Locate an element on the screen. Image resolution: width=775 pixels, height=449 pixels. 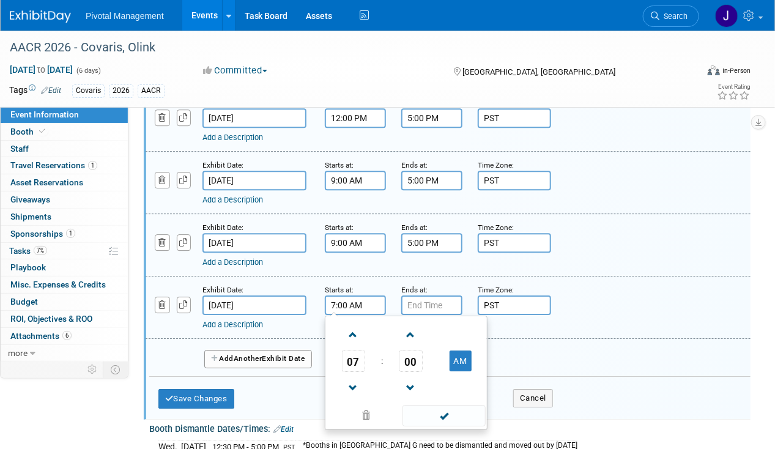
a: Asset Reservations is located at coordinates (64, 182).